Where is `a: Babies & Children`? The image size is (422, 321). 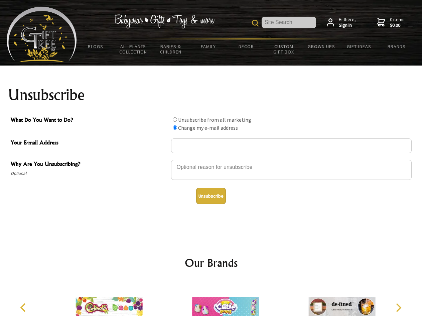 a: Babies & Children is located at coordinates (171, 49).